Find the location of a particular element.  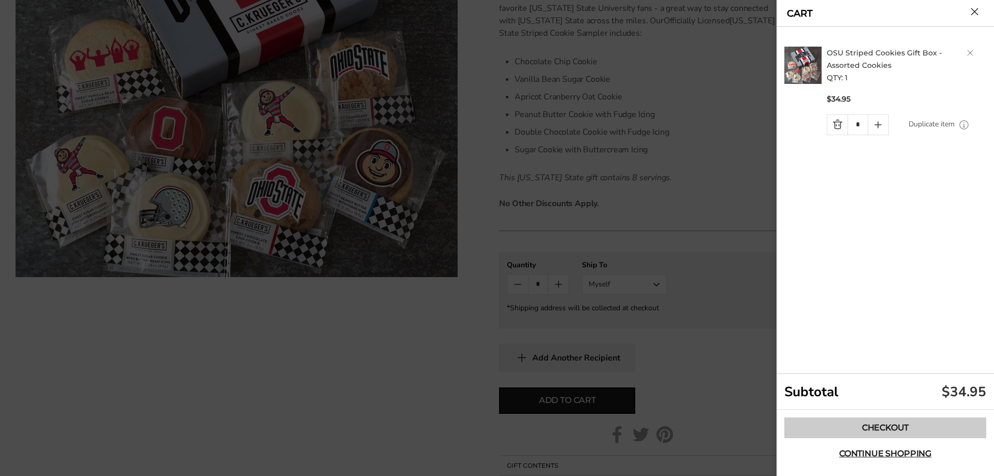

div: $34.95 is located at coordinates (964, 392).